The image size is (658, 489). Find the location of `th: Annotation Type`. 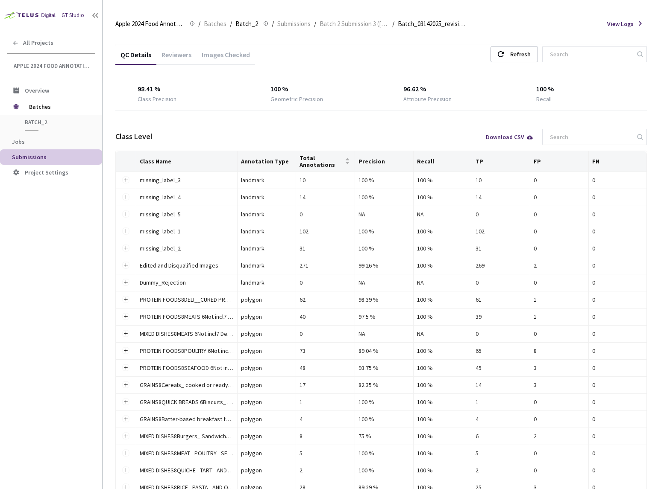

th: Annotation Type is located at coordinates (266, 161).